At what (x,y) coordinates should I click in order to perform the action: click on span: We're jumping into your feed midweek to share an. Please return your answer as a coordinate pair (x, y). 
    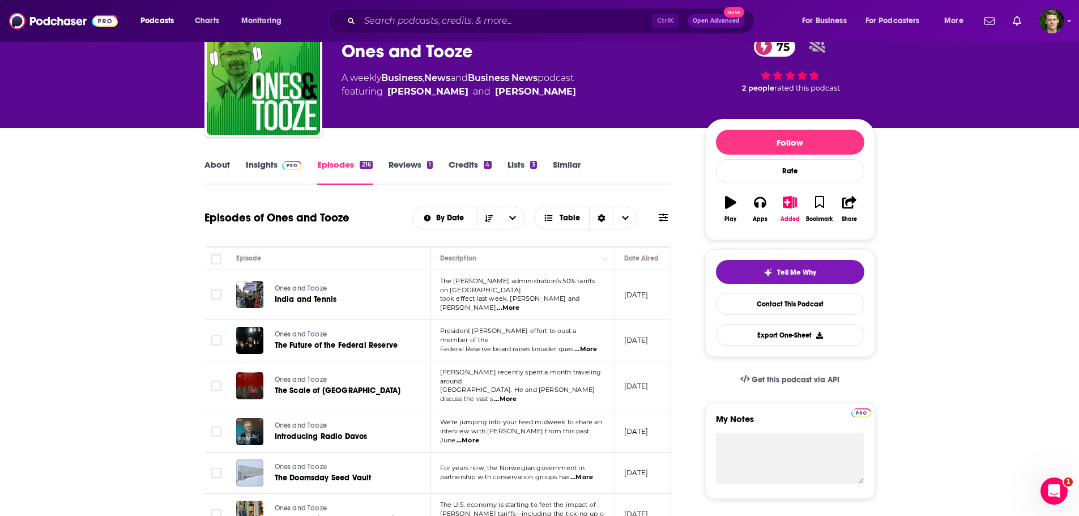
    Looking at the image, I should click on (521, 422).